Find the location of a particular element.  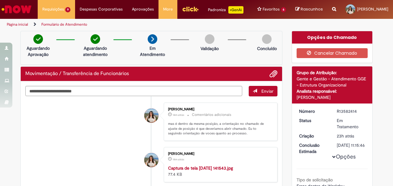

span: 6 is located at coordinates (283, 10).